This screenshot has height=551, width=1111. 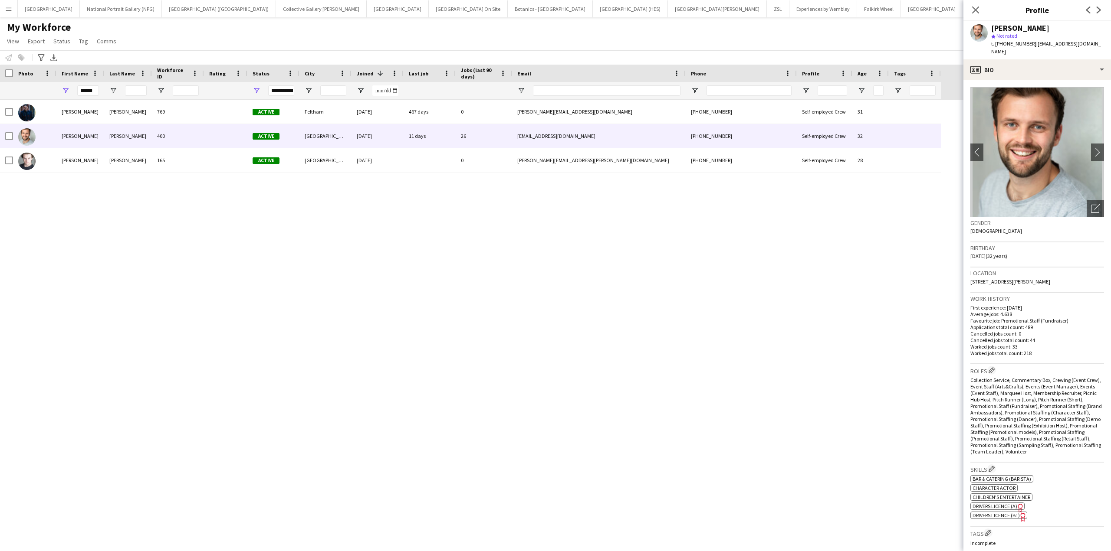 I want to click on input: City Filter Input, so click(x=333, y=91).